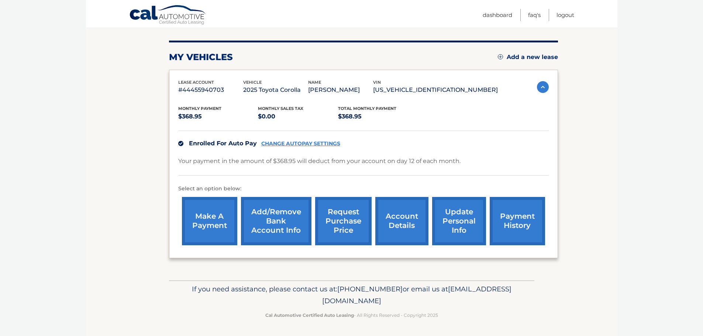  Describe the element at coordinates (210, 221) in the screenshot. I see `a: make a payment` at that location.